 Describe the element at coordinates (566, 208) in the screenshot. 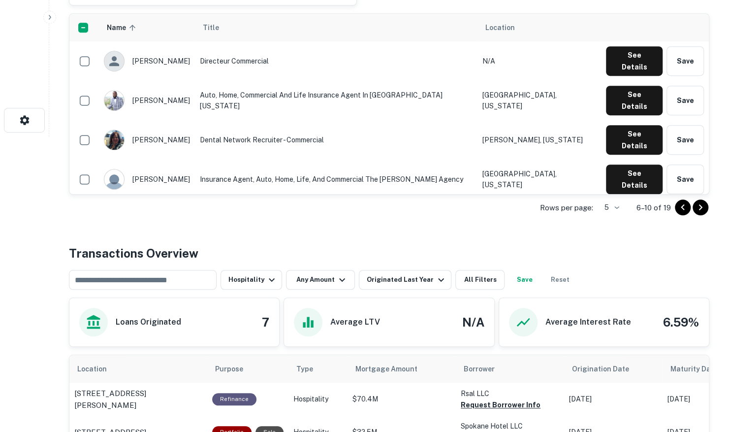

I see `p: Rows per page:` at that location.